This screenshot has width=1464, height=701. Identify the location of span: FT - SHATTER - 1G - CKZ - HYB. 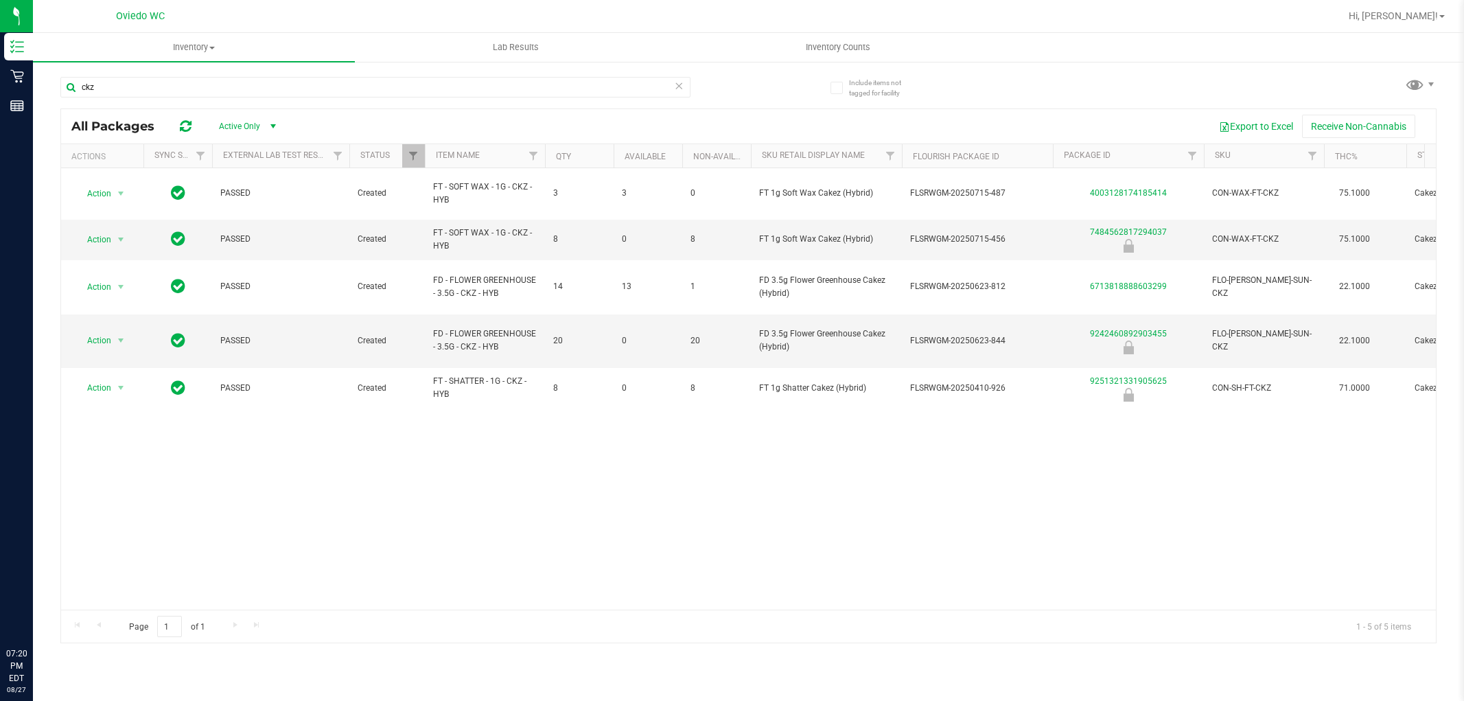
(485, 388).